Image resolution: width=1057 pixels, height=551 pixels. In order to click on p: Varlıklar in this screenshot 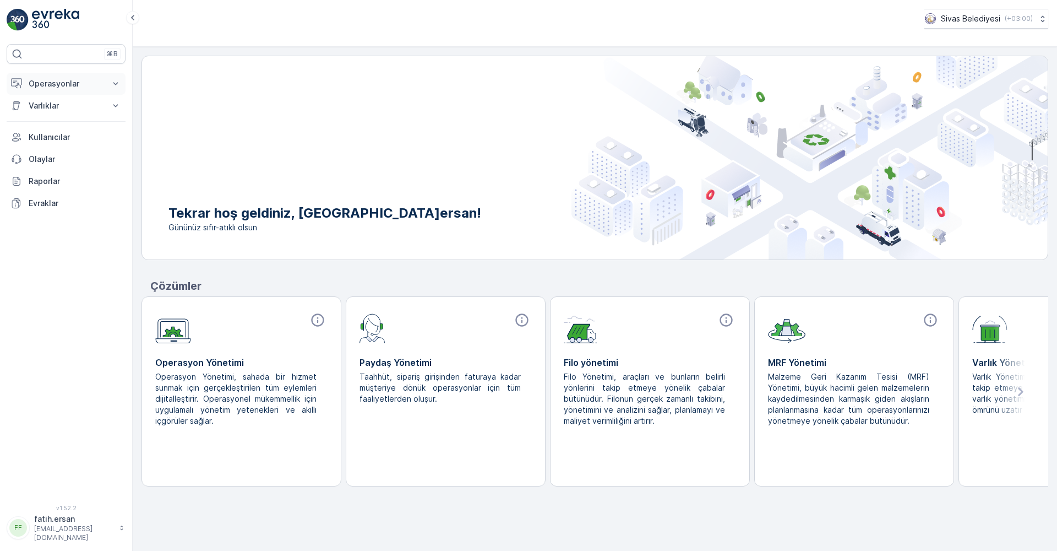, I will do `click(66, 106)`.